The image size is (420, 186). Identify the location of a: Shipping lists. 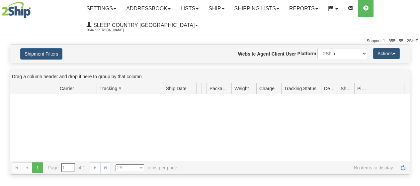
(257, 9).